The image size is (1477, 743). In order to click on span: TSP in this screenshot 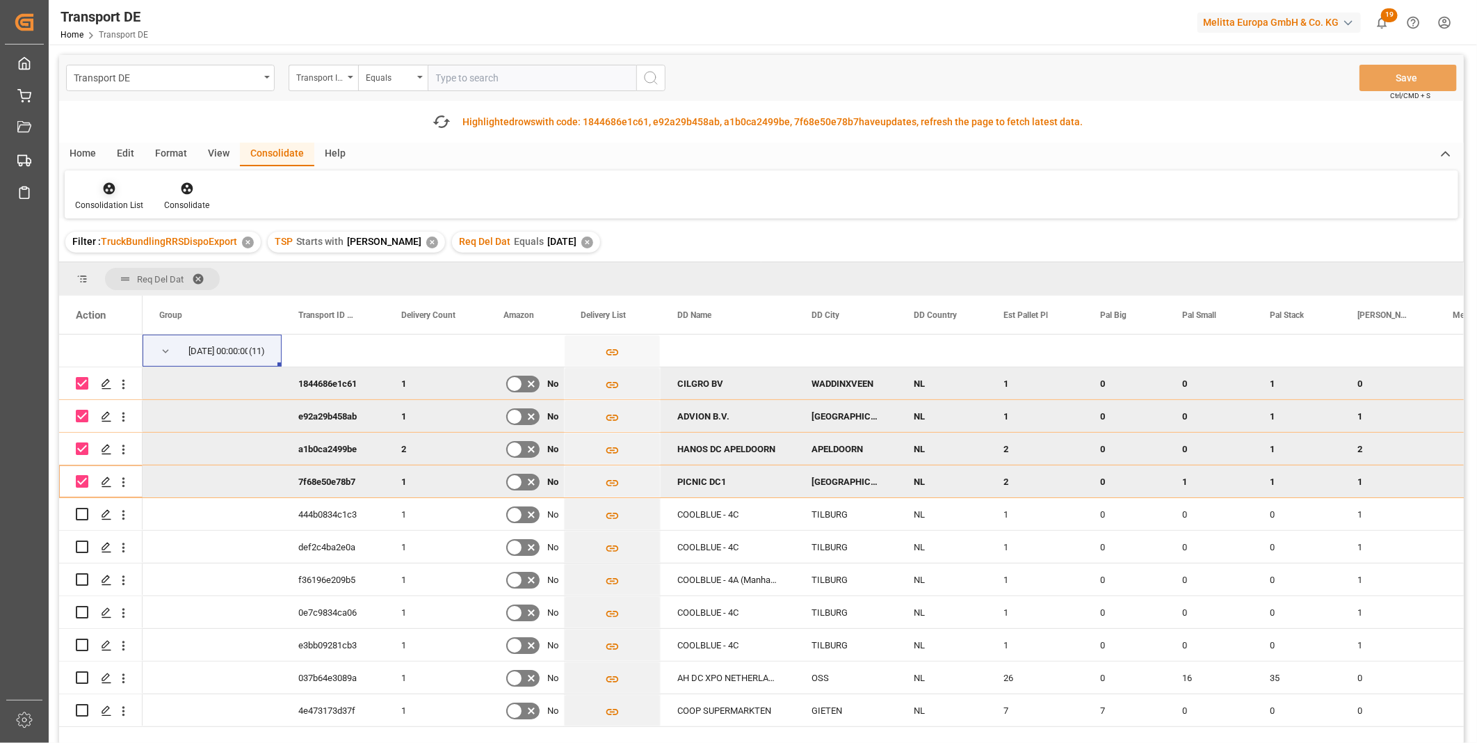, I will do `click(284, 241)`.